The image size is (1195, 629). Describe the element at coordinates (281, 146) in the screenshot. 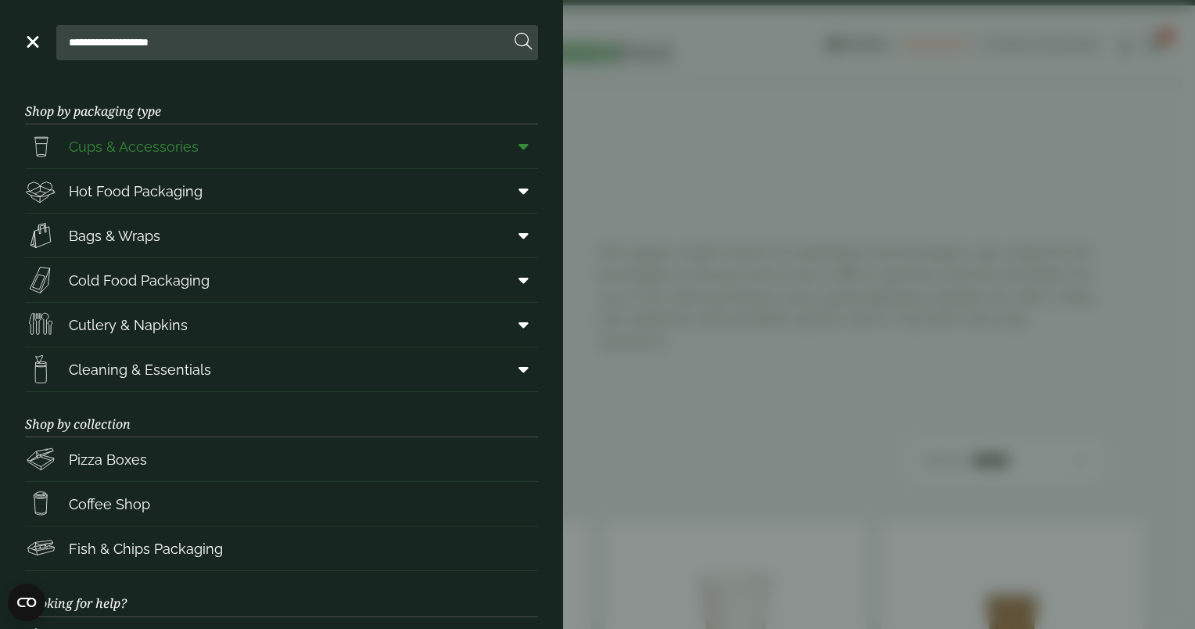

I see `a: Cups & Accessories` at that location.